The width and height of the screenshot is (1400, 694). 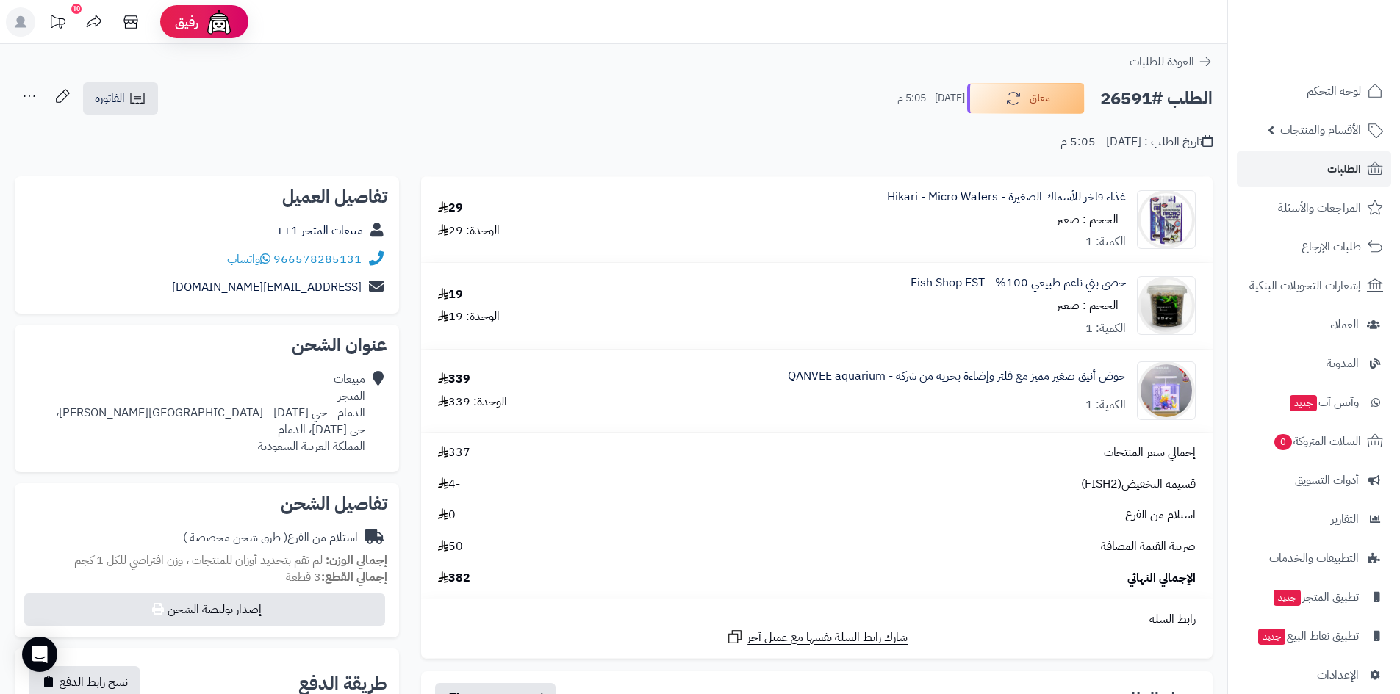 I want to click on div: استلام من الفرع, so click(x=270, y=538).